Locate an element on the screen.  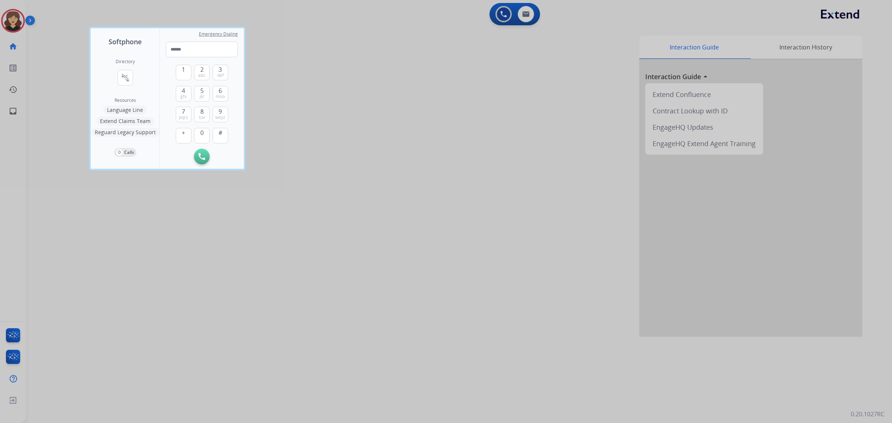
span: 9 is located at coordinates (220, 112).